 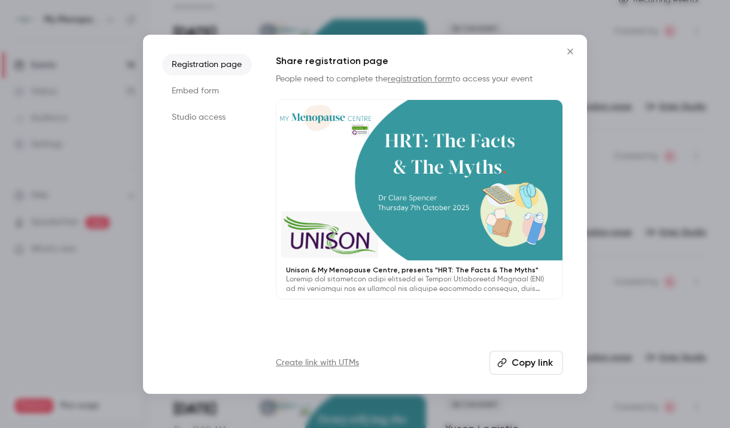 What do you see at coordinates (207, 65) in the screenshot?
I see `li: Registration page` at bounding box center [207, 65].